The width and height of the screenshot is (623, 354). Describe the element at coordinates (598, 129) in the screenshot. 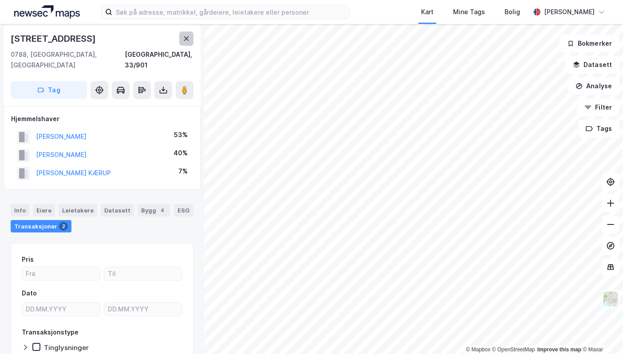

I see `button: Tags` at that location.